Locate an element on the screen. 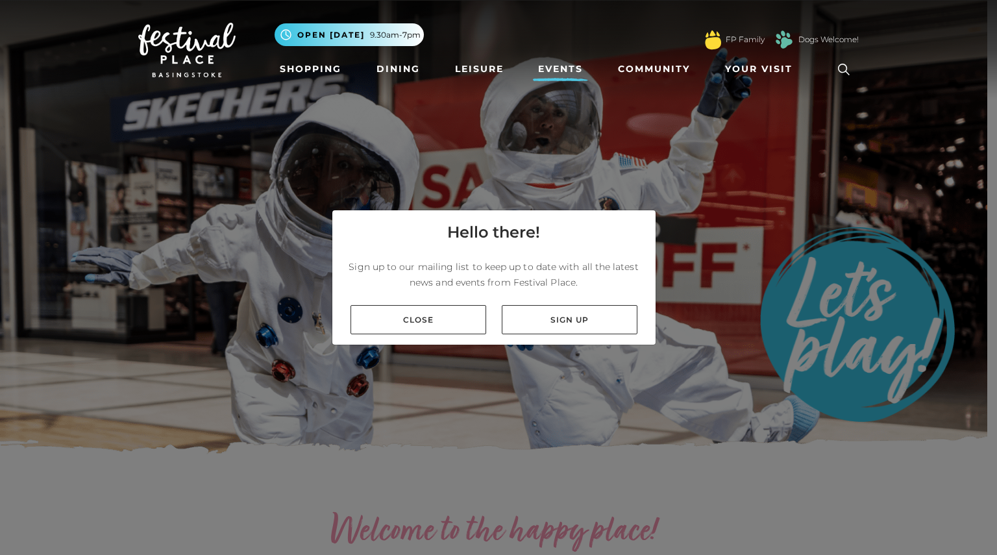 This screenshot has height=555, width=997. a: Your Visit is located at coordinates (762, 69).